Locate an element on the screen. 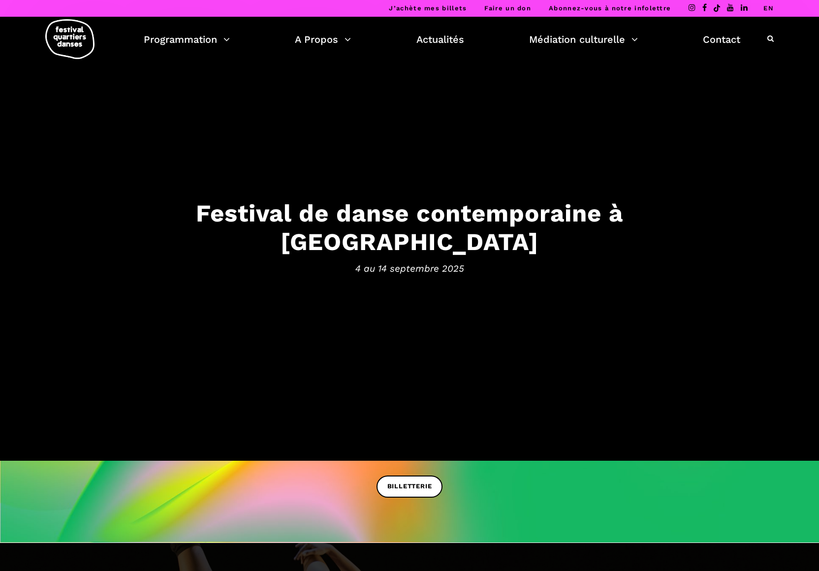 This screenshot has width=819, height=571. a: Abonnez-vous à notre infolettre is located at coordinates (610, 8).